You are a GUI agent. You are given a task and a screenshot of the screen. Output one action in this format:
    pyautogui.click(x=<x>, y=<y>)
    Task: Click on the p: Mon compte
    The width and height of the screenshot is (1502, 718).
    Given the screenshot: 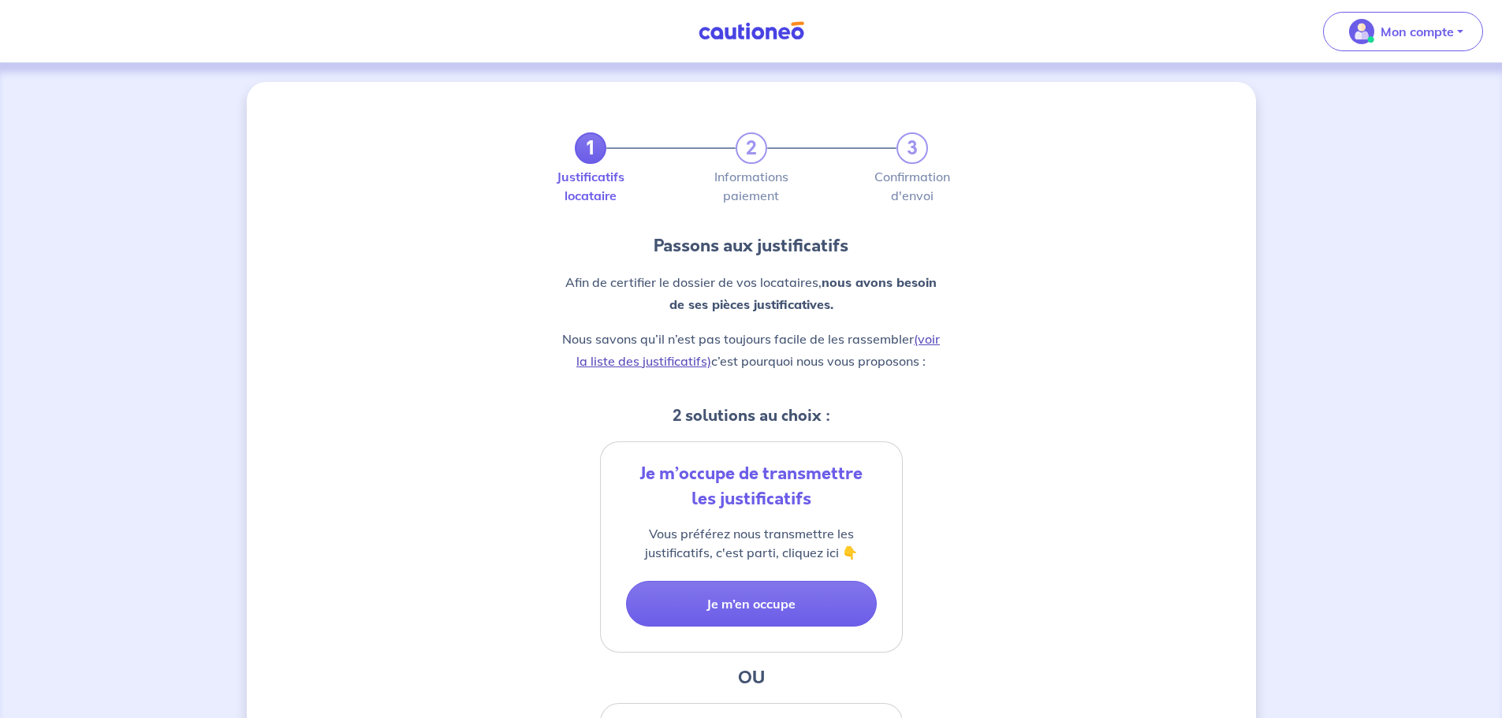 What is the action you would take?
    pyautogui.click(x=1416, y=32)
    